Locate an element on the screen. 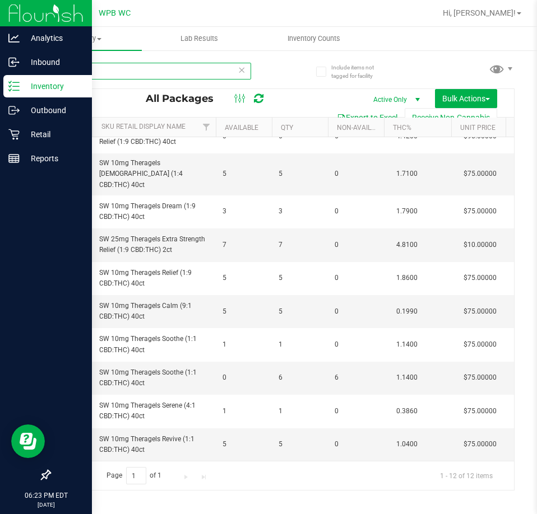 The height and width of the screenshot is (514, 537). inline-svg: Inbound is located at coordinates (14, 62).